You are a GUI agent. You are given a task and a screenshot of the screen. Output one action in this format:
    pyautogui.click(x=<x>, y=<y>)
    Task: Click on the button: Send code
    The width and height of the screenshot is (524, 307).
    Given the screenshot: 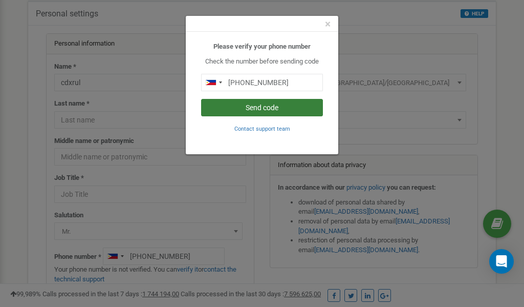 What is the action you would take?
    pyautogui.click(x=262, y=107)
    